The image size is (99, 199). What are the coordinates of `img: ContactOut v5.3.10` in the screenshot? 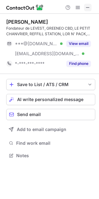 It's located at (25, 7).